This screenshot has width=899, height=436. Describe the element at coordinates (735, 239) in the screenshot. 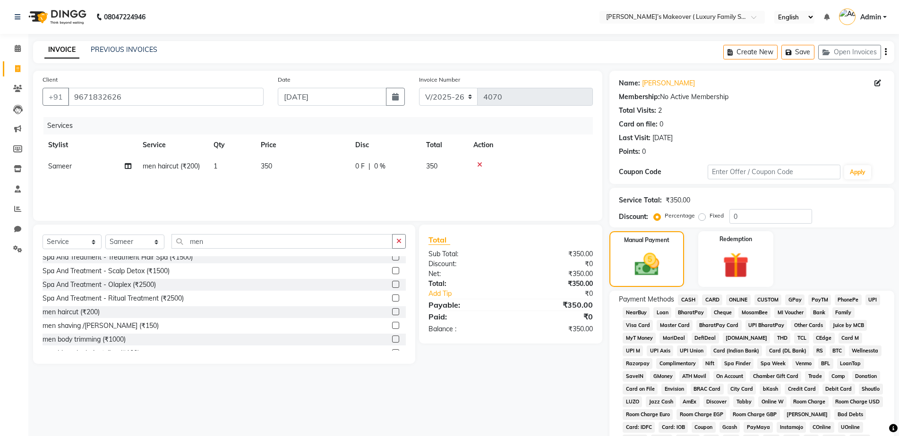

I see `label: Redemption` at that location.